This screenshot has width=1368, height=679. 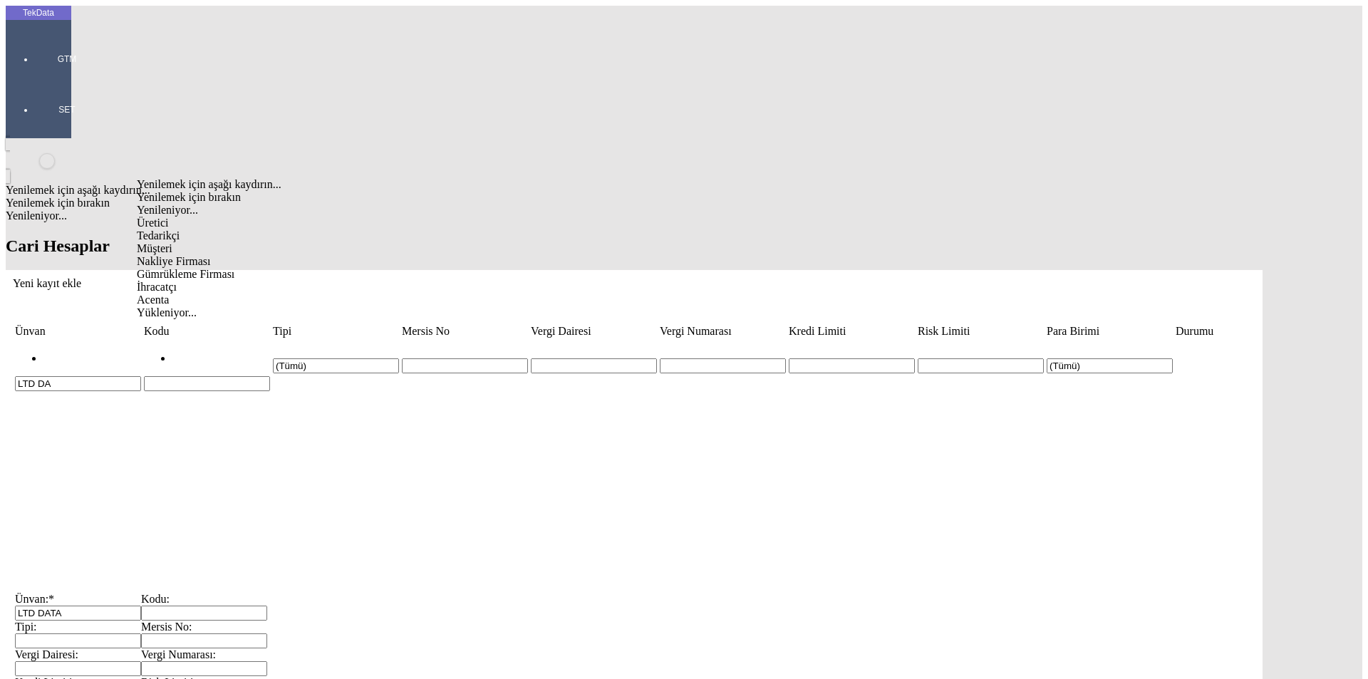 What do you see at coordinates (1109, 331) in the screenshot?
I see `div: Para Birimi` at bounding box center [1109, 331].